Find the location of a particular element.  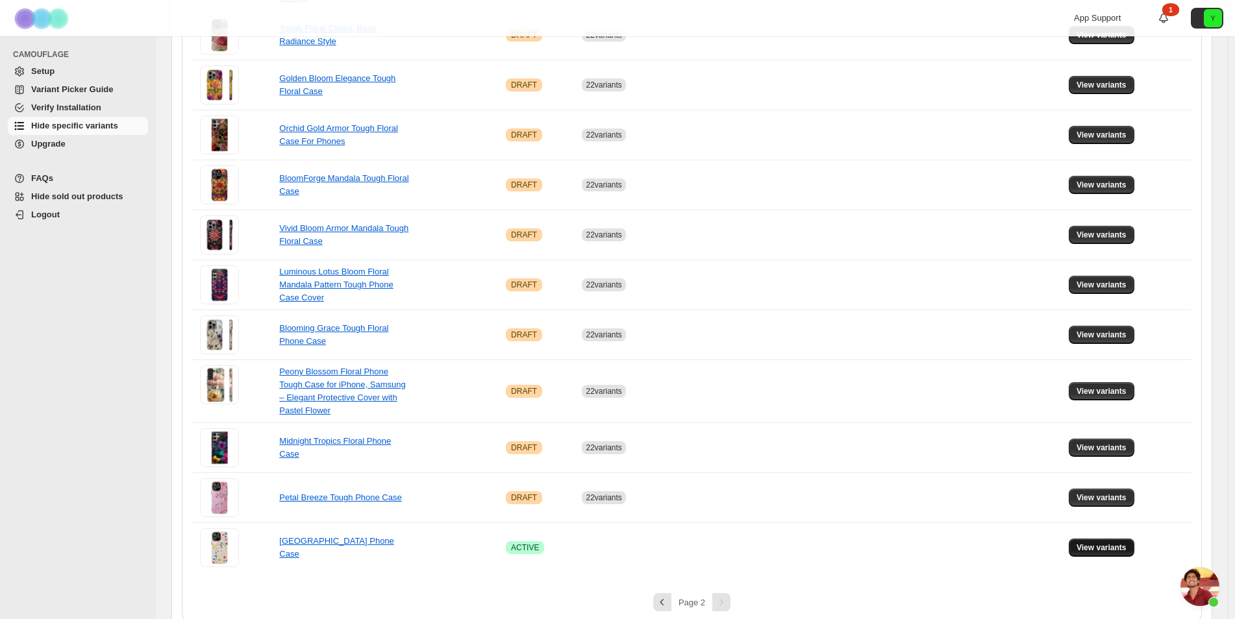

img: Vivid Bloom Armor Mandala Tough Floral Case is located at coordinates (219, 235).